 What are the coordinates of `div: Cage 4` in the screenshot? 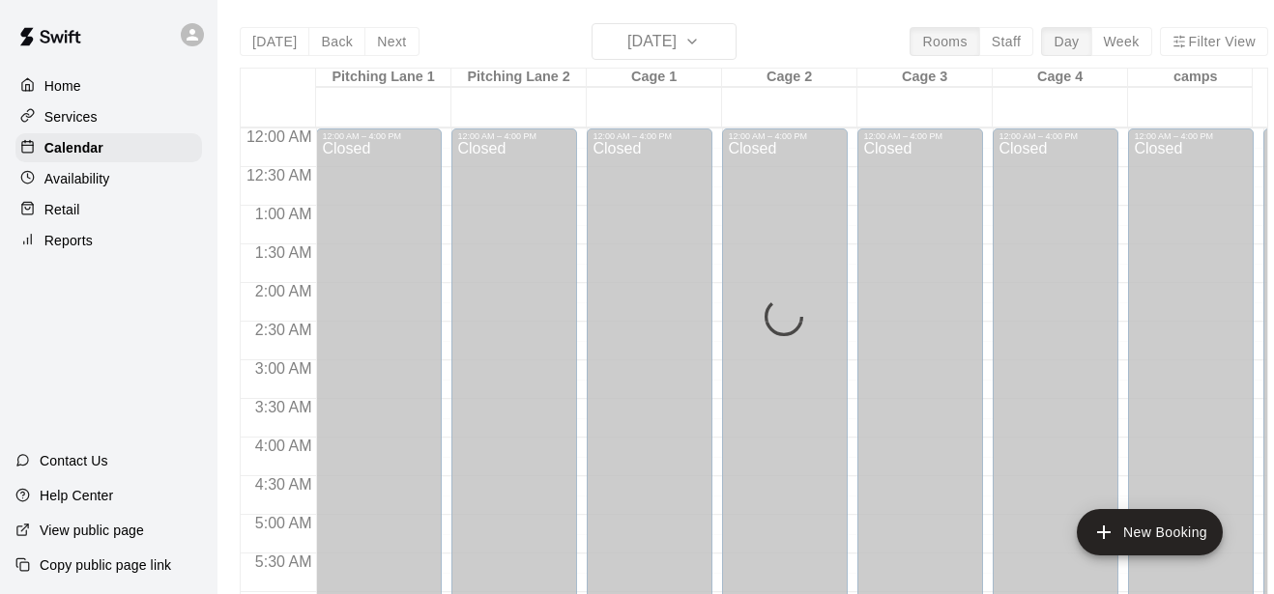 It's located at (1060, 77).